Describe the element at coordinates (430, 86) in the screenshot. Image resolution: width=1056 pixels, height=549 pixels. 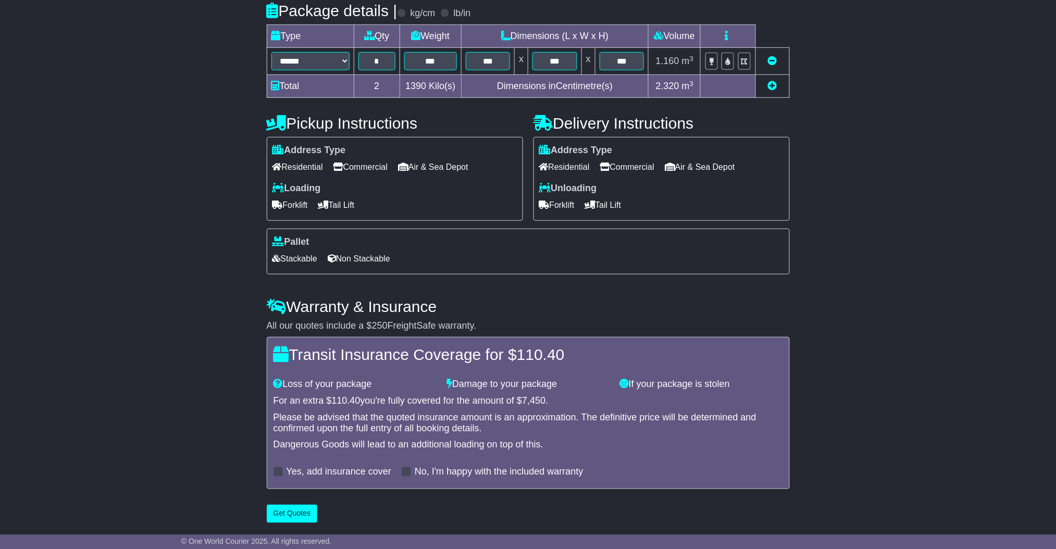
I see `td: Kilo(s)` at that location.